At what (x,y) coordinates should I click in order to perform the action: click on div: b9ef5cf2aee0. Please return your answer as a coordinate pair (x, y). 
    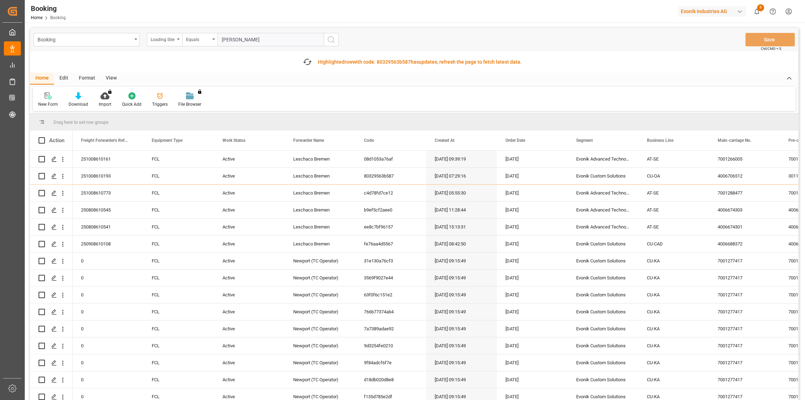
    Looking at the image, I should click on (391, 210).